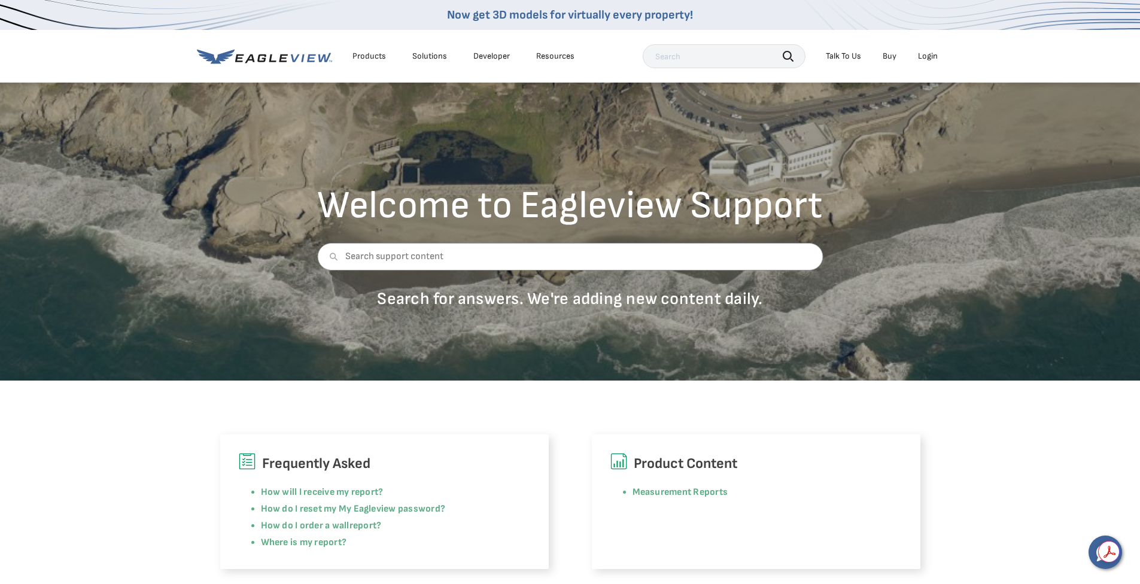 This screenshot has width=1140, height=584. I want to click on a: report, so click(363, 525).